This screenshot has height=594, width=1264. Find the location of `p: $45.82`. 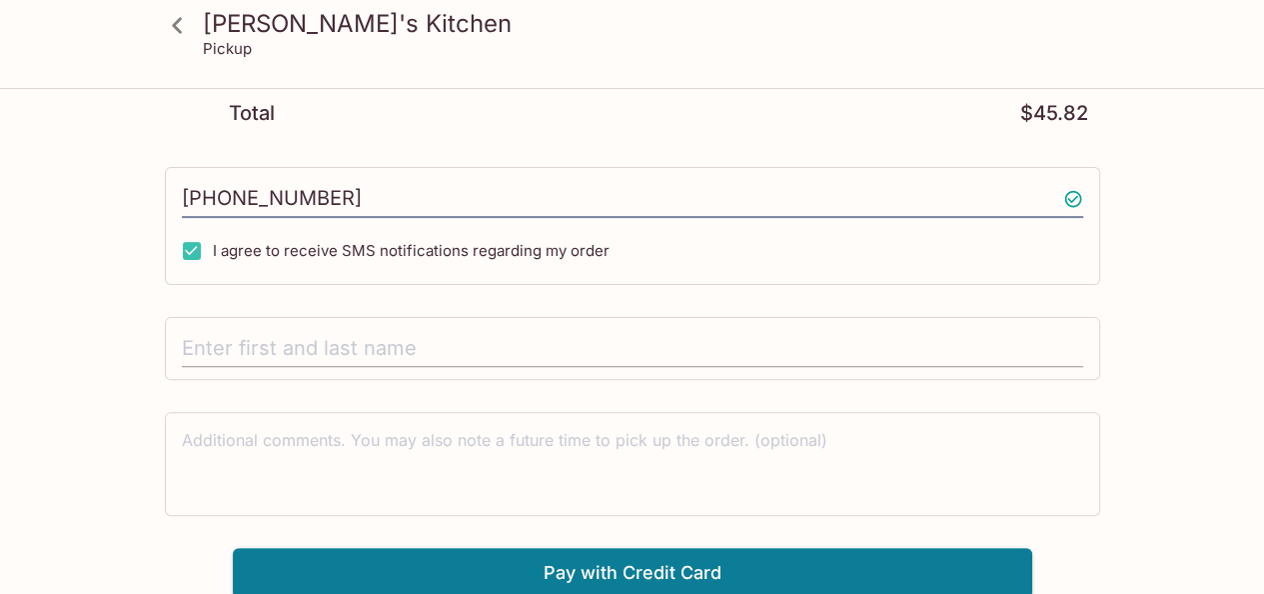

p: $45.82 is located at coordinates (1054, 113).